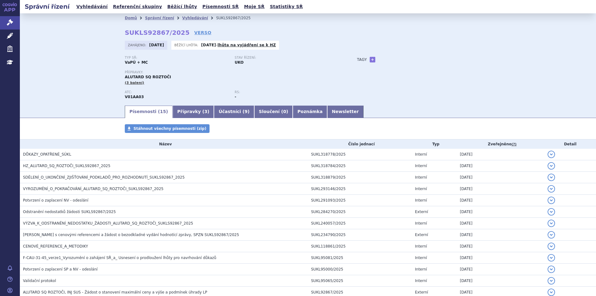 The height and width of the screenshot is (296, 596). Describe the element at coordinates (237, 18) in the screenshot. I see `li: SUKLS92867/2025` at that location.